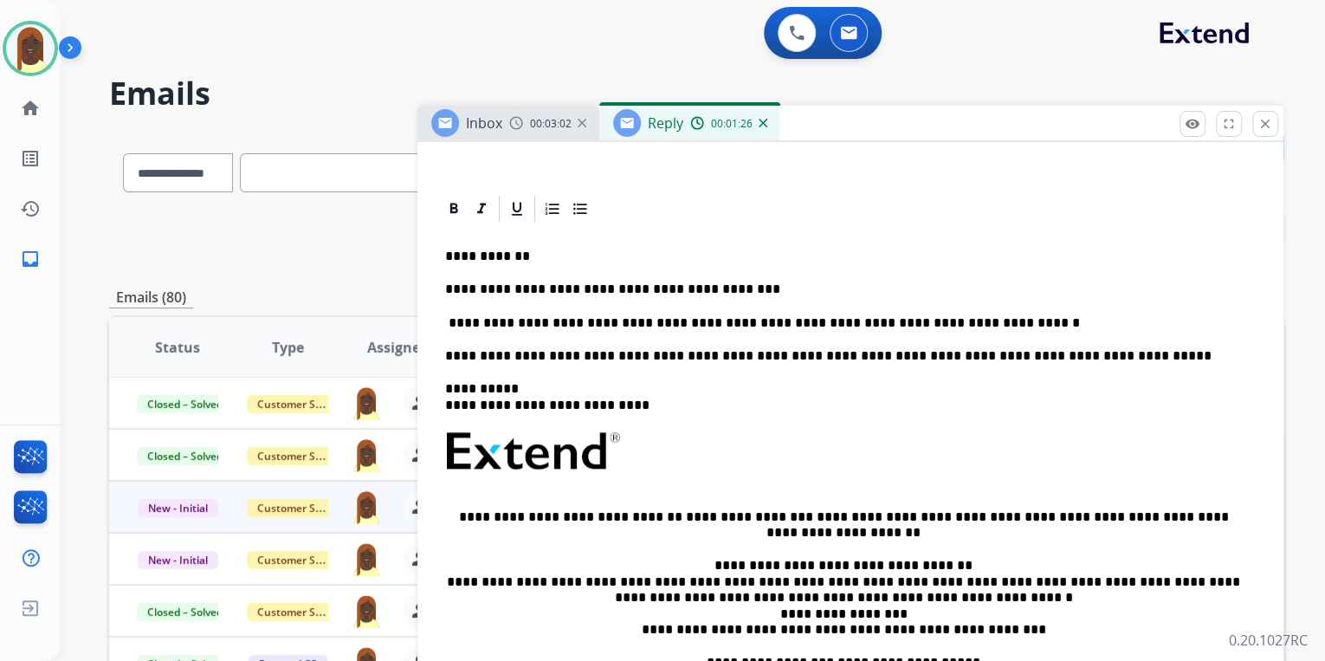 This screenshot has height=661, width=1325. I want to click on div: Italic, so click(481, 209).